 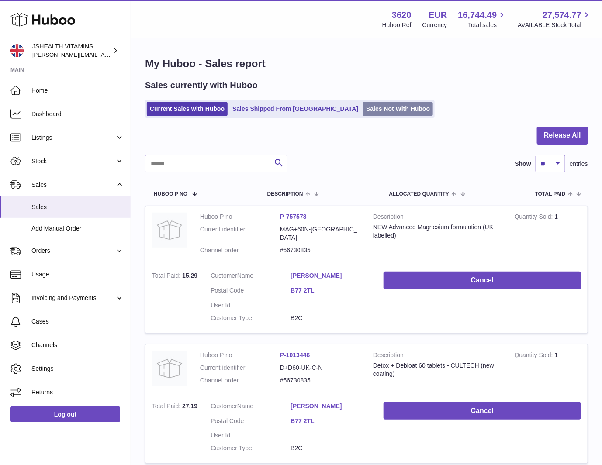 What do you see at coordinates (190, 406) in the screenshot?
I see `span: 27.19` at bounding box center [190, 406].